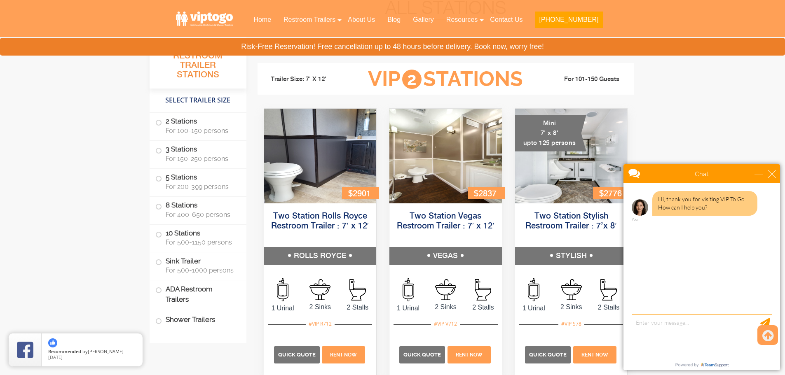 Image resolution: width=785 pixels, height=375 pixels. Describe the element at coordinates (65, 351) in the screenshot. I see `span: Recommended` at that location.